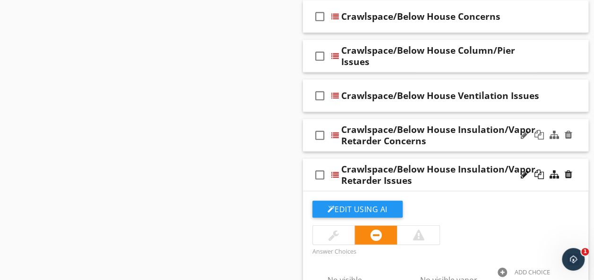  What do you see at coordinates (532, 272) in the screenshot?
I see `div: ADD CHOICE` at bounding box center [532, 272].